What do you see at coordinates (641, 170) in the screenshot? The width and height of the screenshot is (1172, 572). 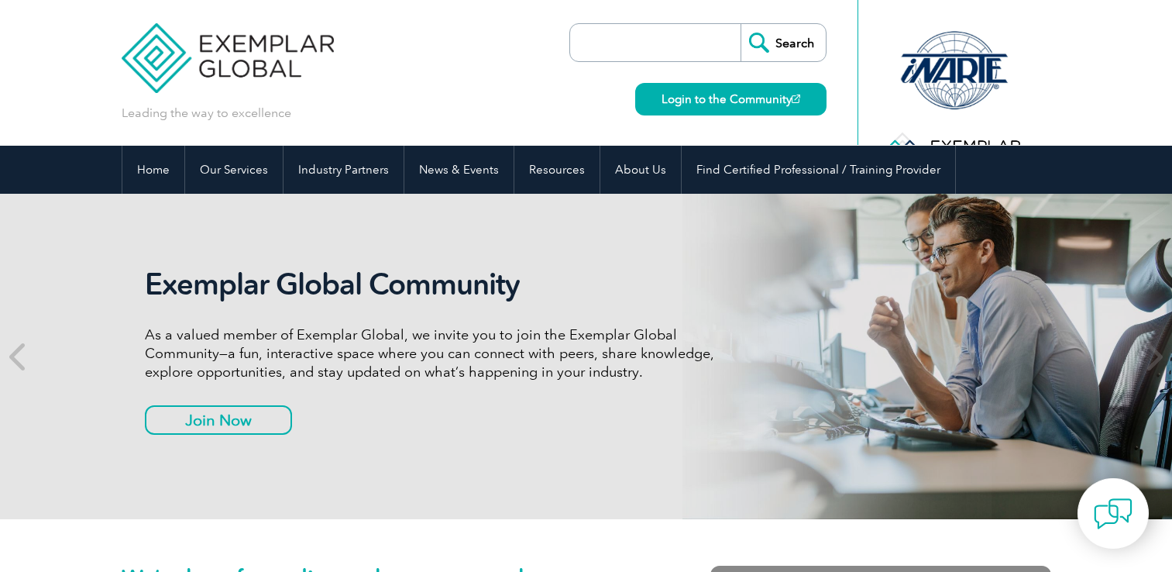 I see `a: About Us` at bounding box center [641, 170].